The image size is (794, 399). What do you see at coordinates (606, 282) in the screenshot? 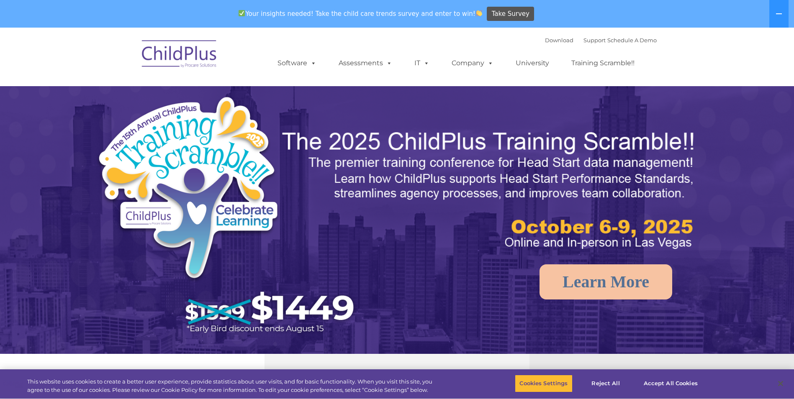
I see `a: Learn More` at bounding box center [606, 282].